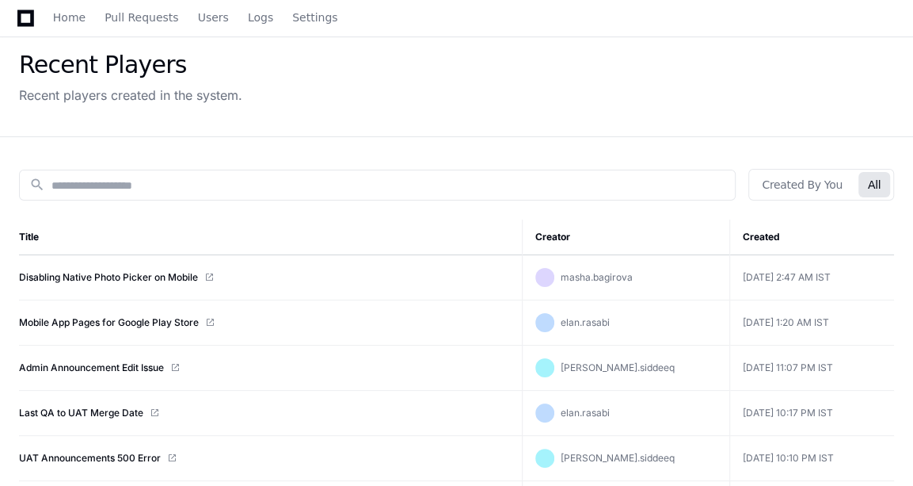  I want to click on a: Disabling Native Photo Picker on Mobile, so click(109, 277).